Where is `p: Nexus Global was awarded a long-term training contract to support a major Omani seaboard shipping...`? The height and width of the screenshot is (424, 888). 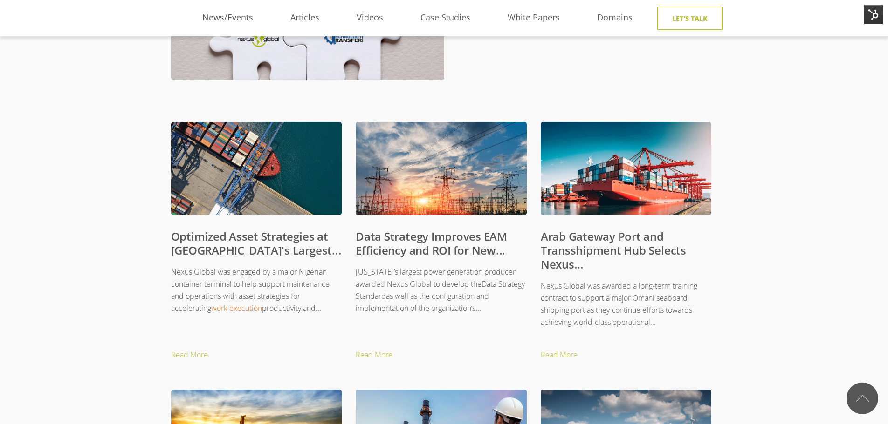
p: Nexus Global was awarded a long-term training contract to support a major Omani seaboard shipping... is located at coordinates (626, 304).